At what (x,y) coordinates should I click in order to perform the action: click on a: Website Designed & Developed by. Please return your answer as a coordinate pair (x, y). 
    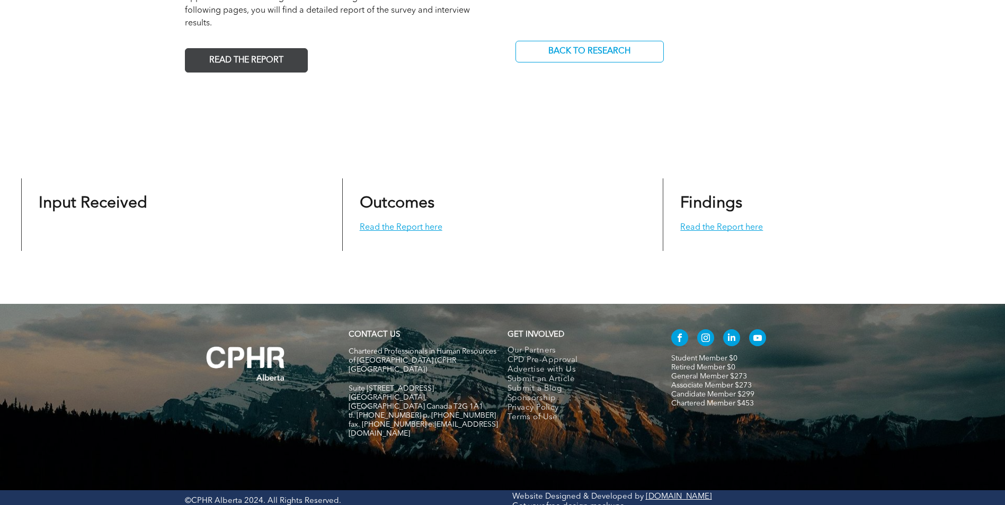
    Looking at the image, I should click on (578, 497).